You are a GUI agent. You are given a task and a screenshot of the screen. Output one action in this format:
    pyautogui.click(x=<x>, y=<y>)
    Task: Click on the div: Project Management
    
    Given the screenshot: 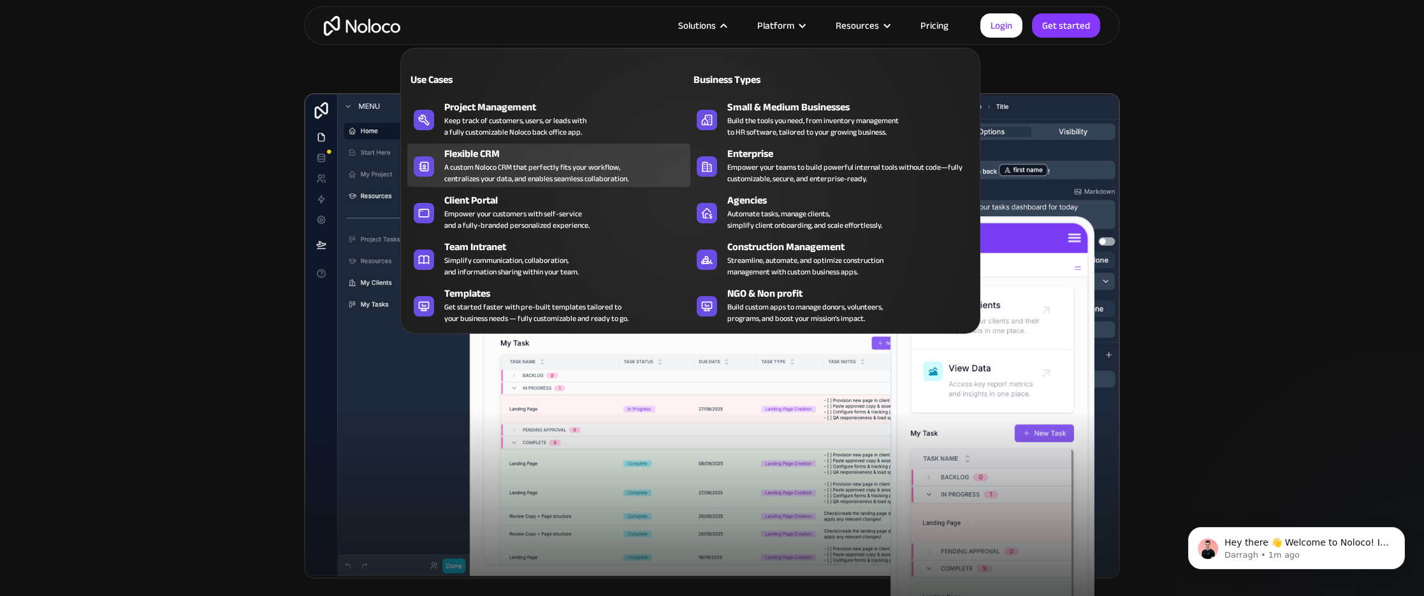 What is the action you would take?
    pyautogui.click(x=570, y=107)
    